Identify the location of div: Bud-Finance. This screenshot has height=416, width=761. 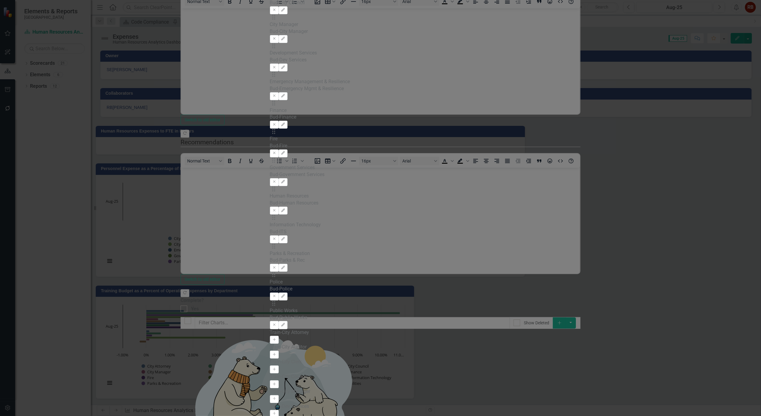
(380, 117).